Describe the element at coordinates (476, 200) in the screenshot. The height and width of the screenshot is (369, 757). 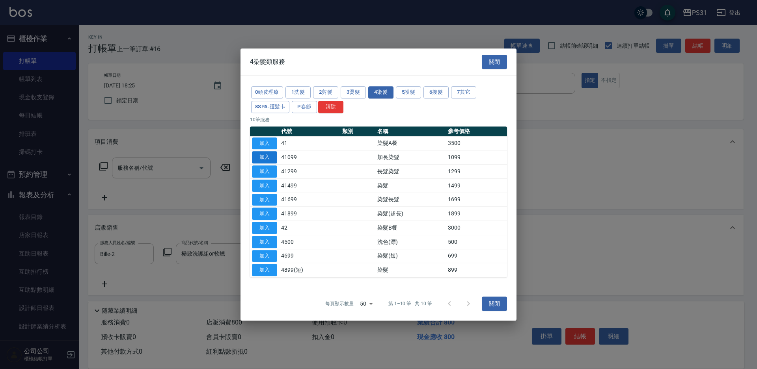
I see `td: 1699` at that location.